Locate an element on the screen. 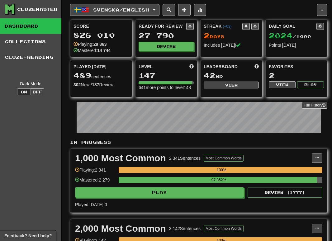  div: Playing: is located at coordinates (90, 44).